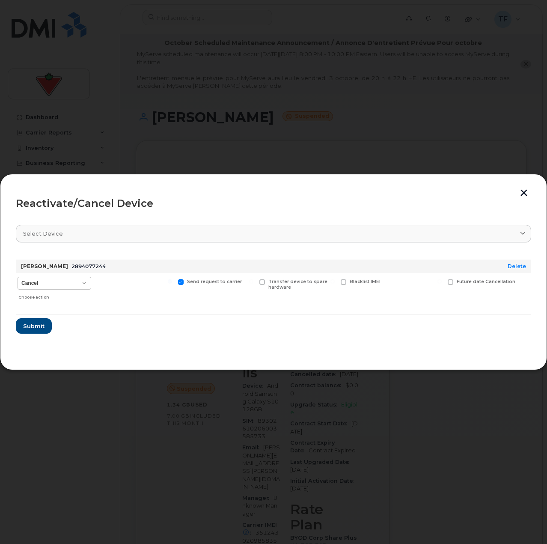 This screenshot has width=547, height=544. Describe the element at coordinates (274, 203) in the screenshot. I see `div: Reactivate/Cancel Device` at that location.